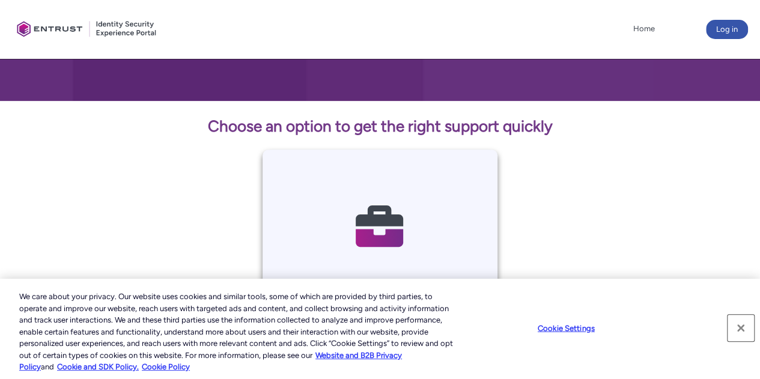 This screenshot has width=760, height=379. What do you see at coordinates (380, 226) in the screenshot?
I see `img: Contact Support` at bounding box center [380, 226].